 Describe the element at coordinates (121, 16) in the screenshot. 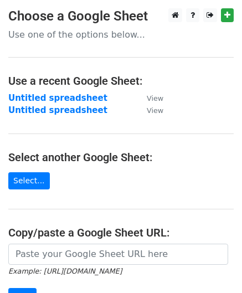

I see `h3: Choose a Google Sheet` at that location.